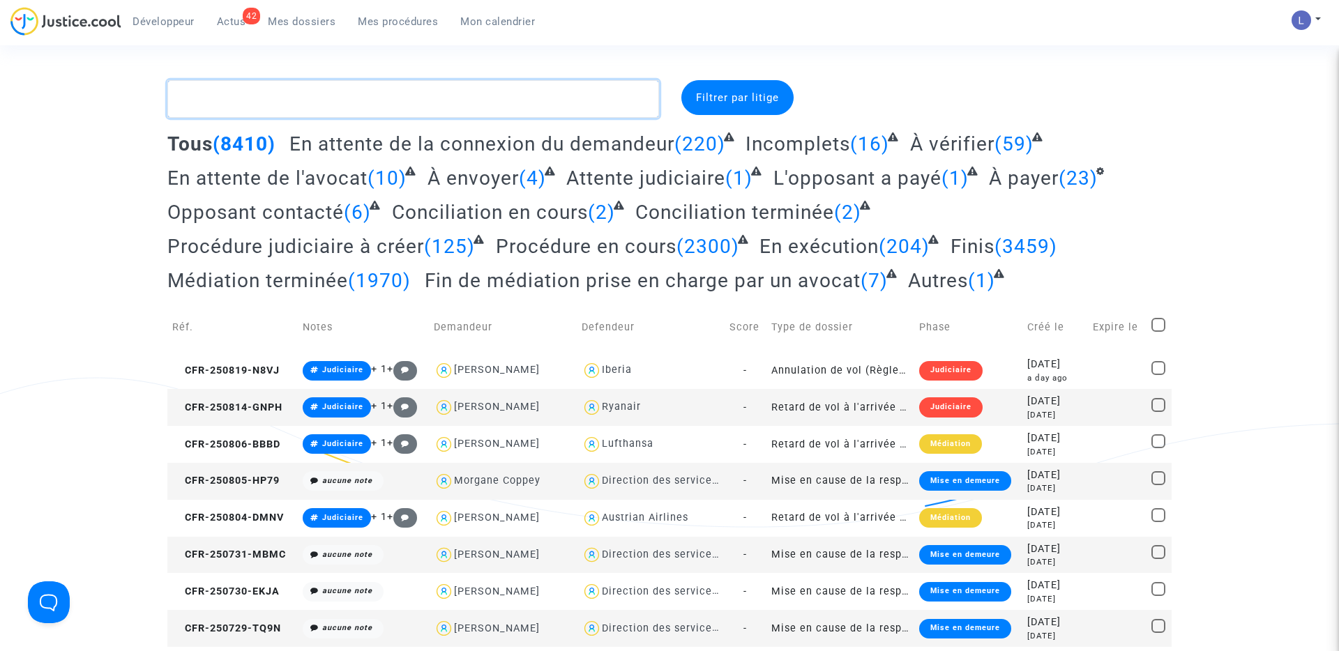  I want to click on div: Ryanair, so click(621, 406).